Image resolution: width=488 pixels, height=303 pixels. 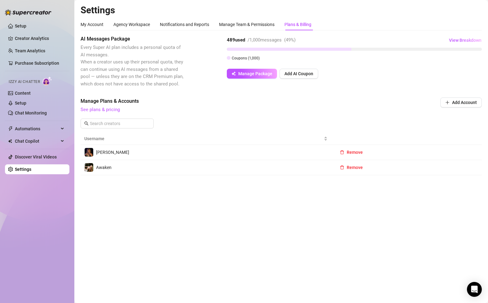 What do you see at coordinates (281, 10) in the screenshot?
I see `h2: Settings` at bounding box center [281, 10].